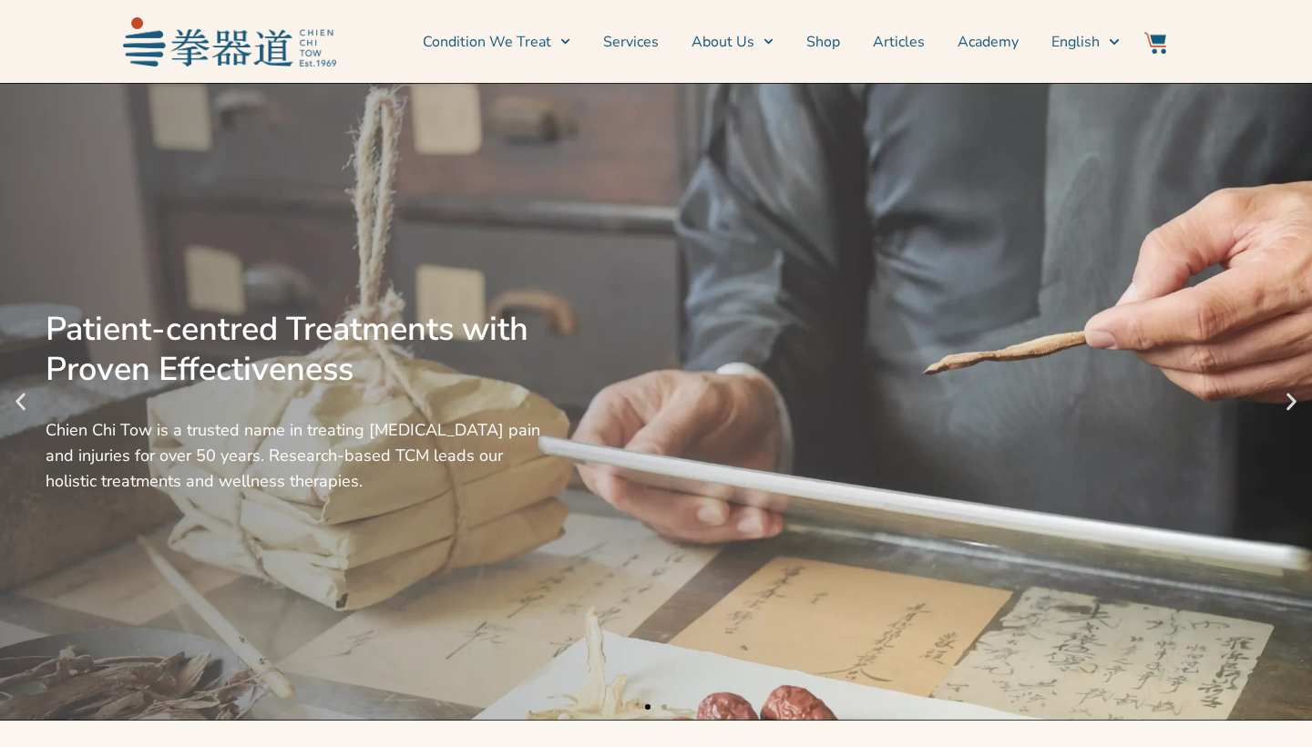 The height and width of the screenshot is (747, 1312). I want to click on a: Switch to English, so click(1085, 42).